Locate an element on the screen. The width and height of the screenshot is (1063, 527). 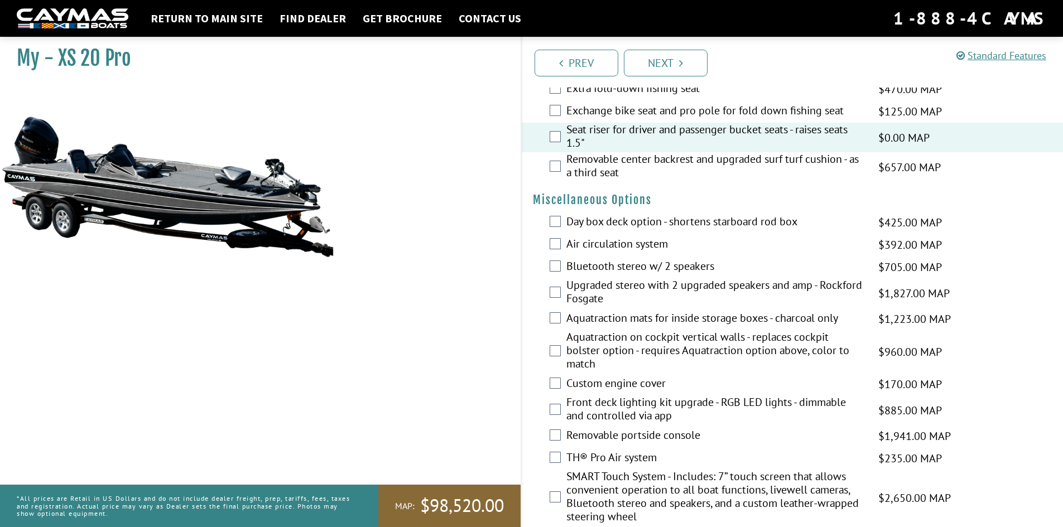
label: TH® Pro Air system is located at coordinates (715, 459).